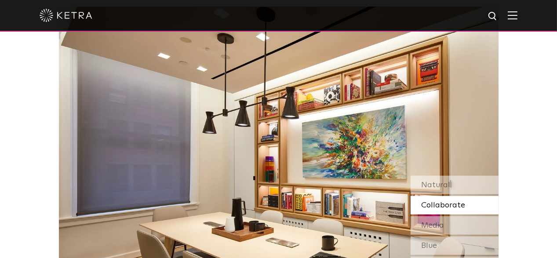  What do you see at coordinates (493, 16) in the screenshot?
I see `img: search icon` at bounding box center [493, 16].